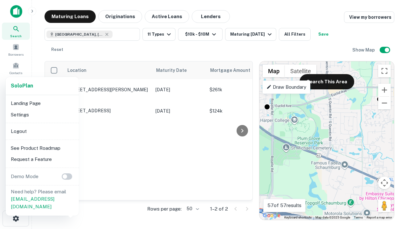  Describe the element at coordinates (42, 148) in the screenshot. I see `li: See Product Roadmap` at that location.